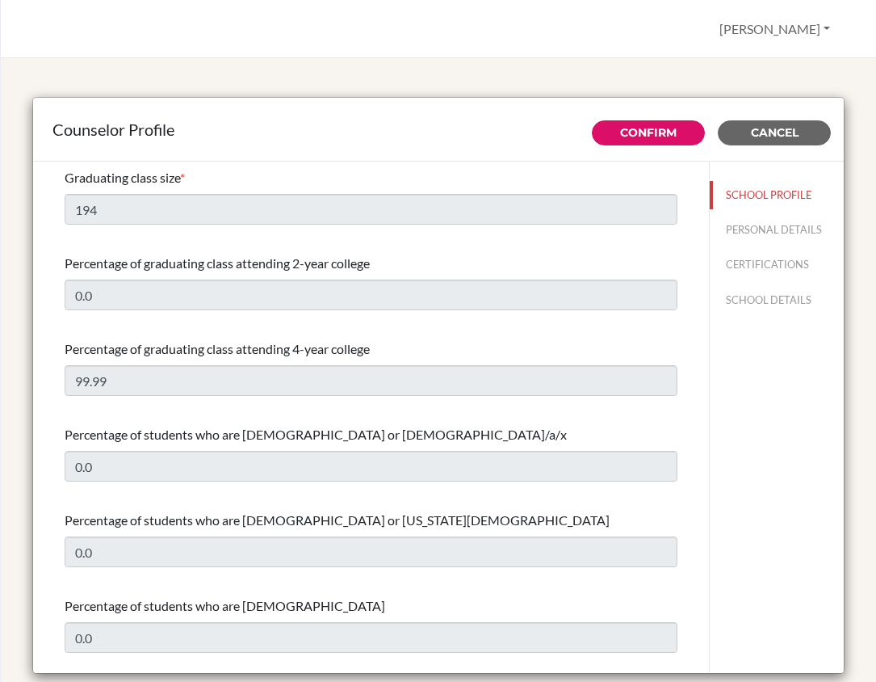 This screenshot has width=876, height=682. I want to click on button: SCHOOL DETAILS, so click(777, 300).